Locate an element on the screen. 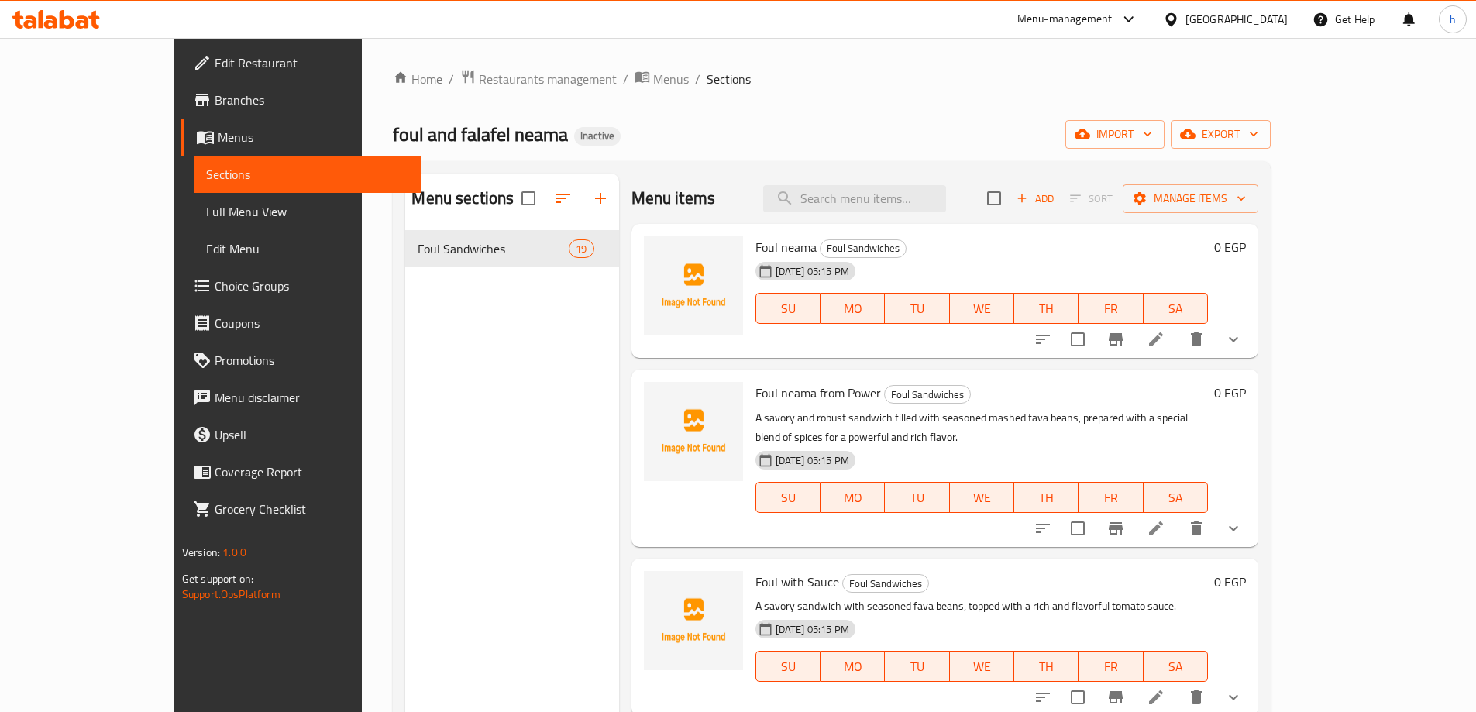 This screenshot has width=1476, height=712. span: Grocery Checklist is located at coordinates (312, 509).